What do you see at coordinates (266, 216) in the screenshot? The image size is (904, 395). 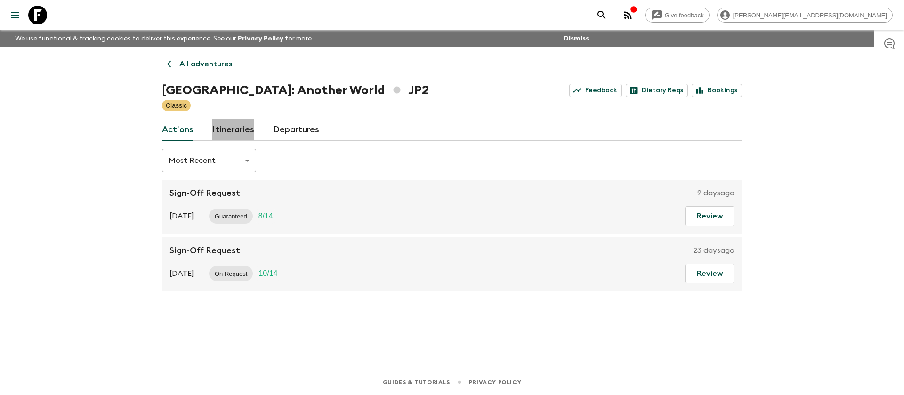 I see `p: 8 / 14` at bounding box center [266, 216].